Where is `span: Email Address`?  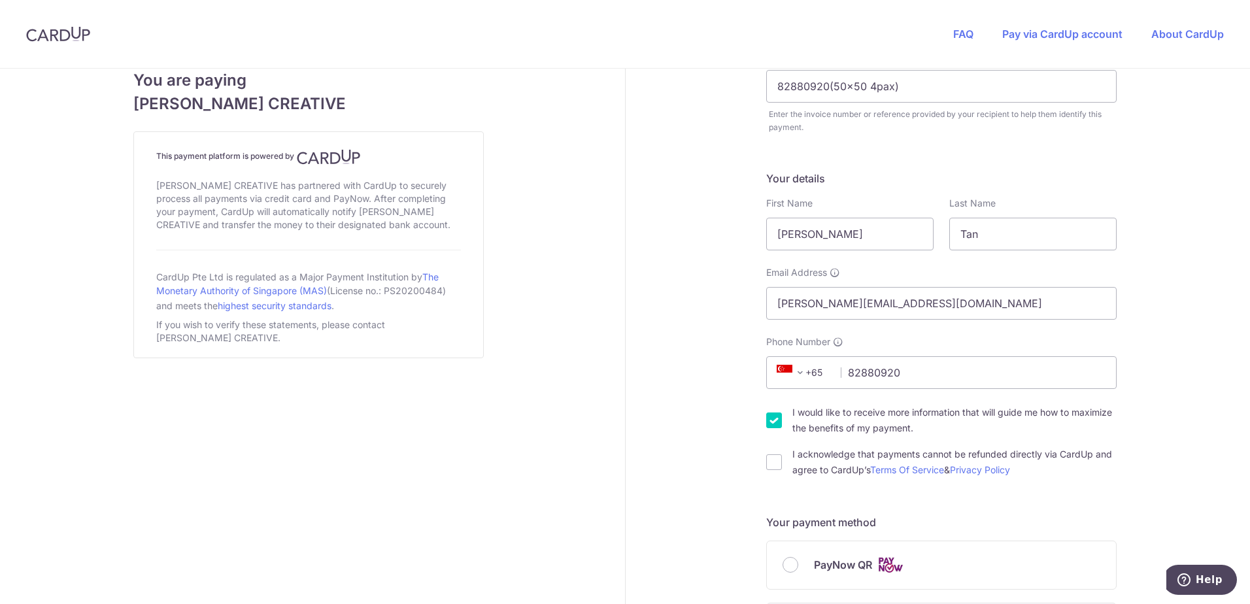 span: Email Address is located at coordinates (796, 273).